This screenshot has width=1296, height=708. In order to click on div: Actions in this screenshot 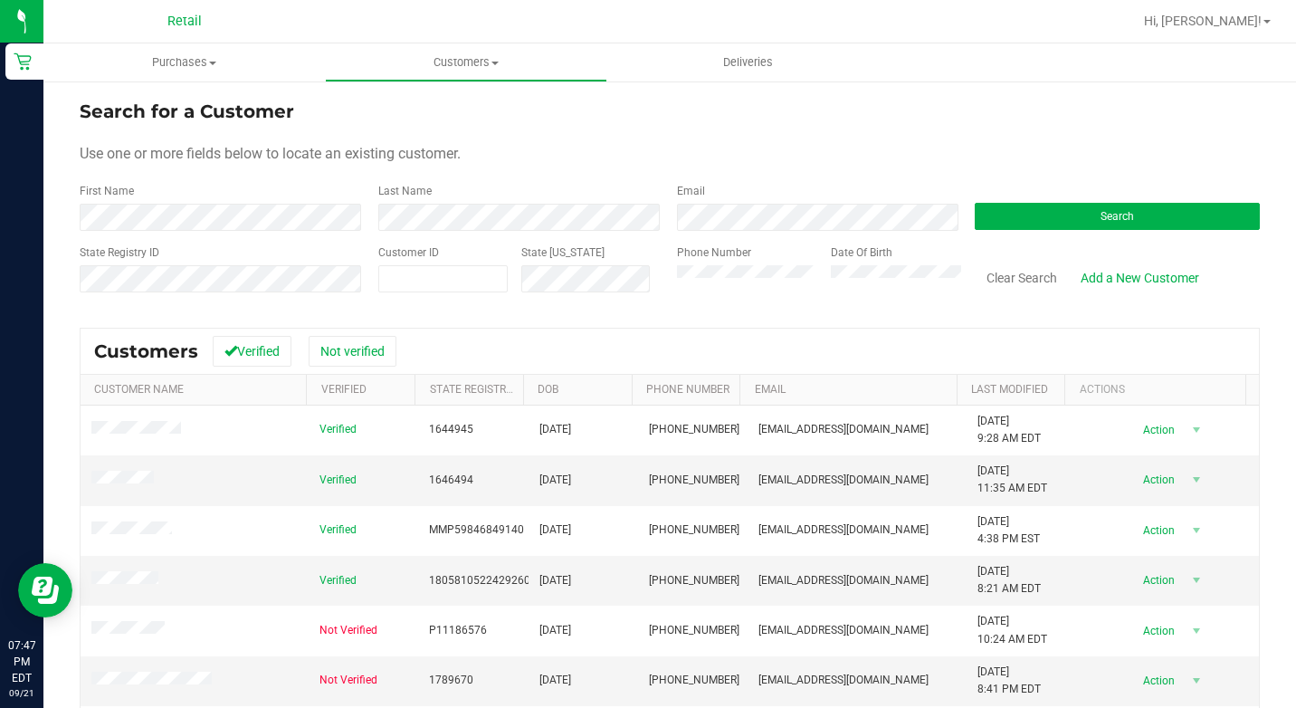, I will do `click(1159, 389)`.